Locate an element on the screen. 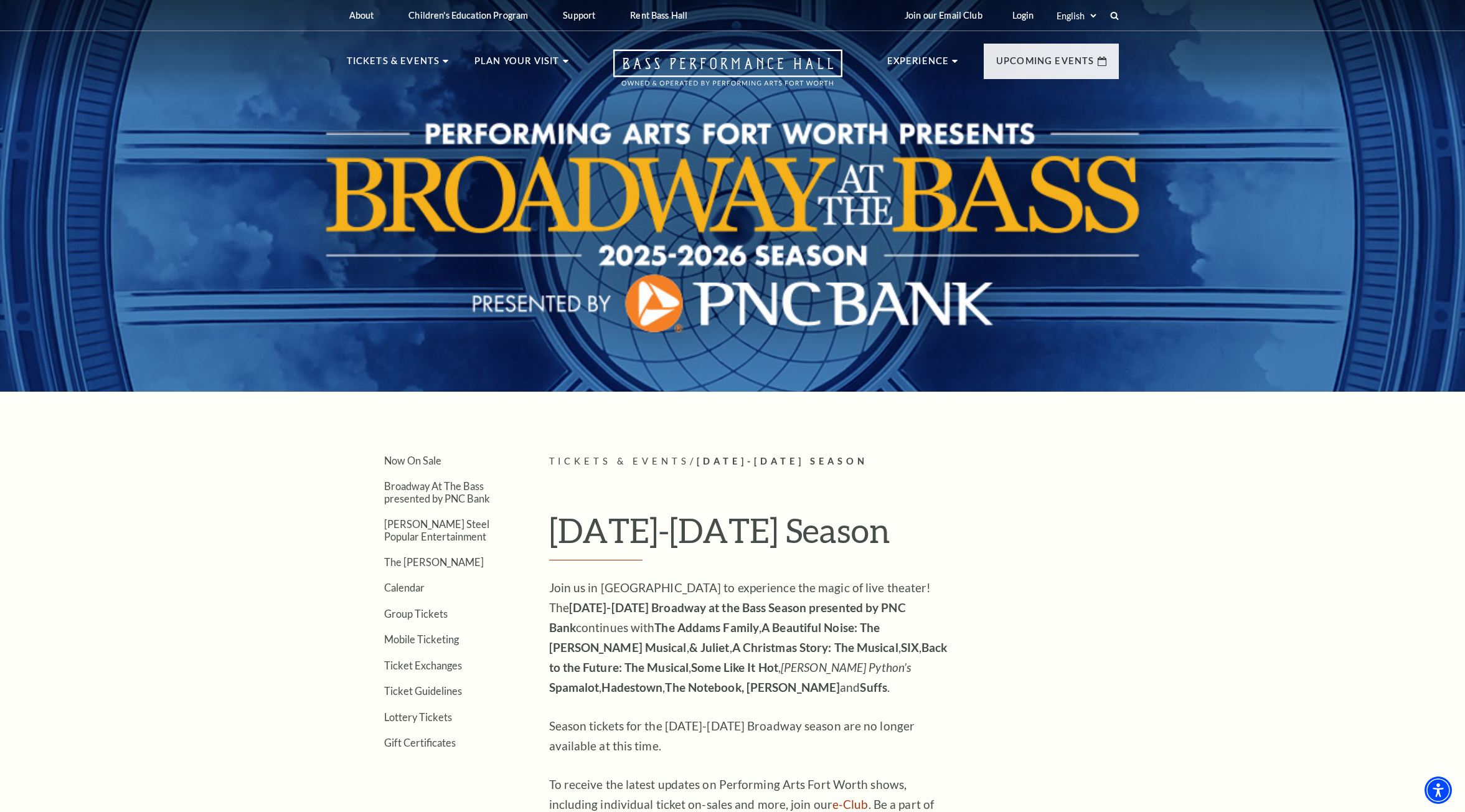 The image size is (1465, 812). p: Upcoming Events is located at coordinates (1045, 64).